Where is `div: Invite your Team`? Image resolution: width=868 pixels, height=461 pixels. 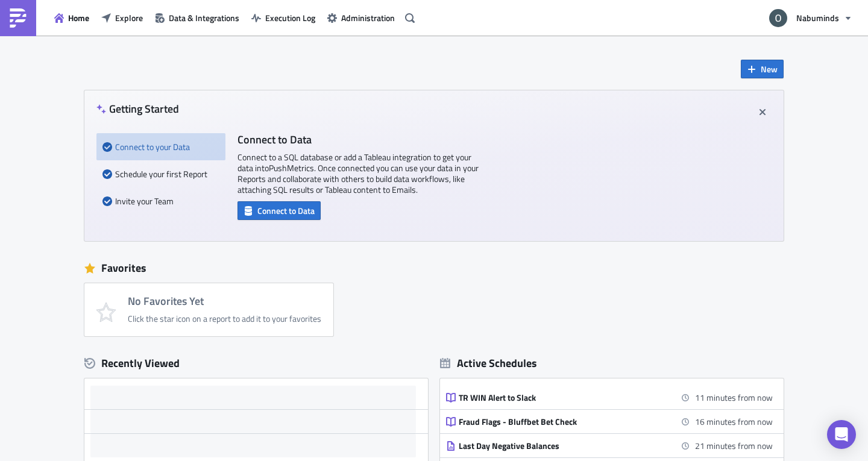 div: Invite your Team is located at coordinates (161, 201).